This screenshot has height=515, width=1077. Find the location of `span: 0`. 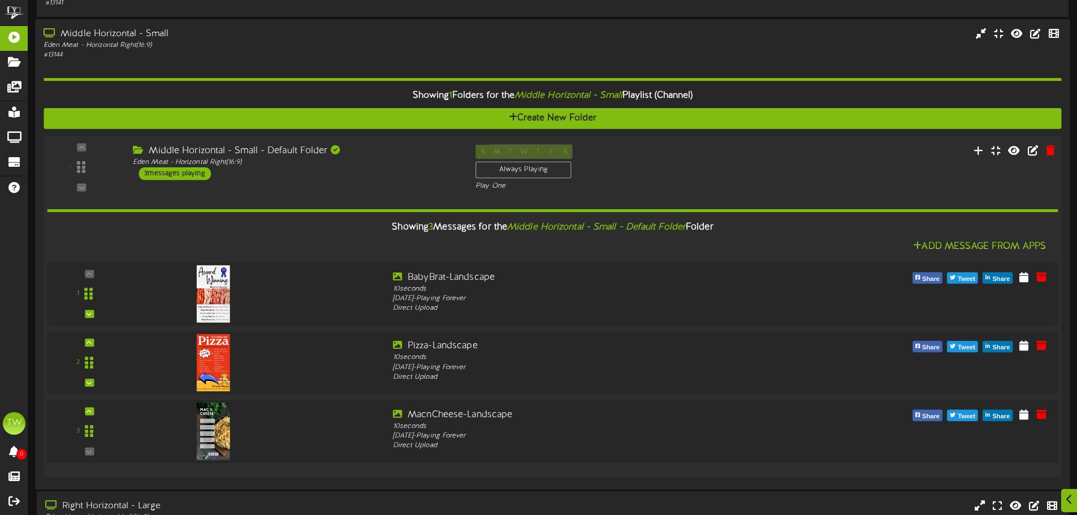

span: 0 is located at coordinates (21, 454).